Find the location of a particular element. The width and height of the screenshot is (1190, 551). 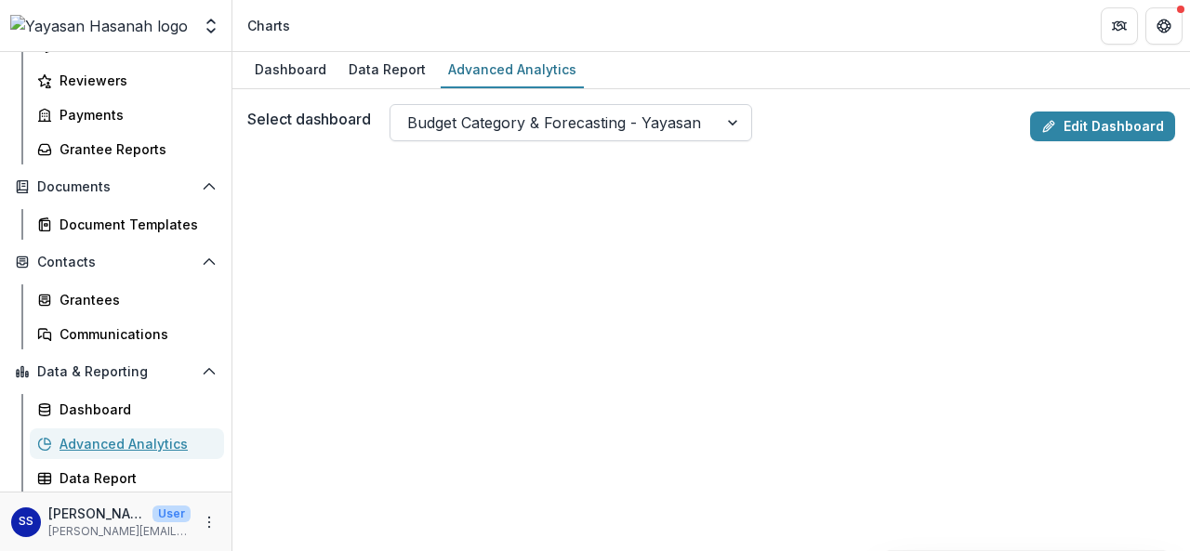

button: Open Documents is located at coordinates (115, 187).